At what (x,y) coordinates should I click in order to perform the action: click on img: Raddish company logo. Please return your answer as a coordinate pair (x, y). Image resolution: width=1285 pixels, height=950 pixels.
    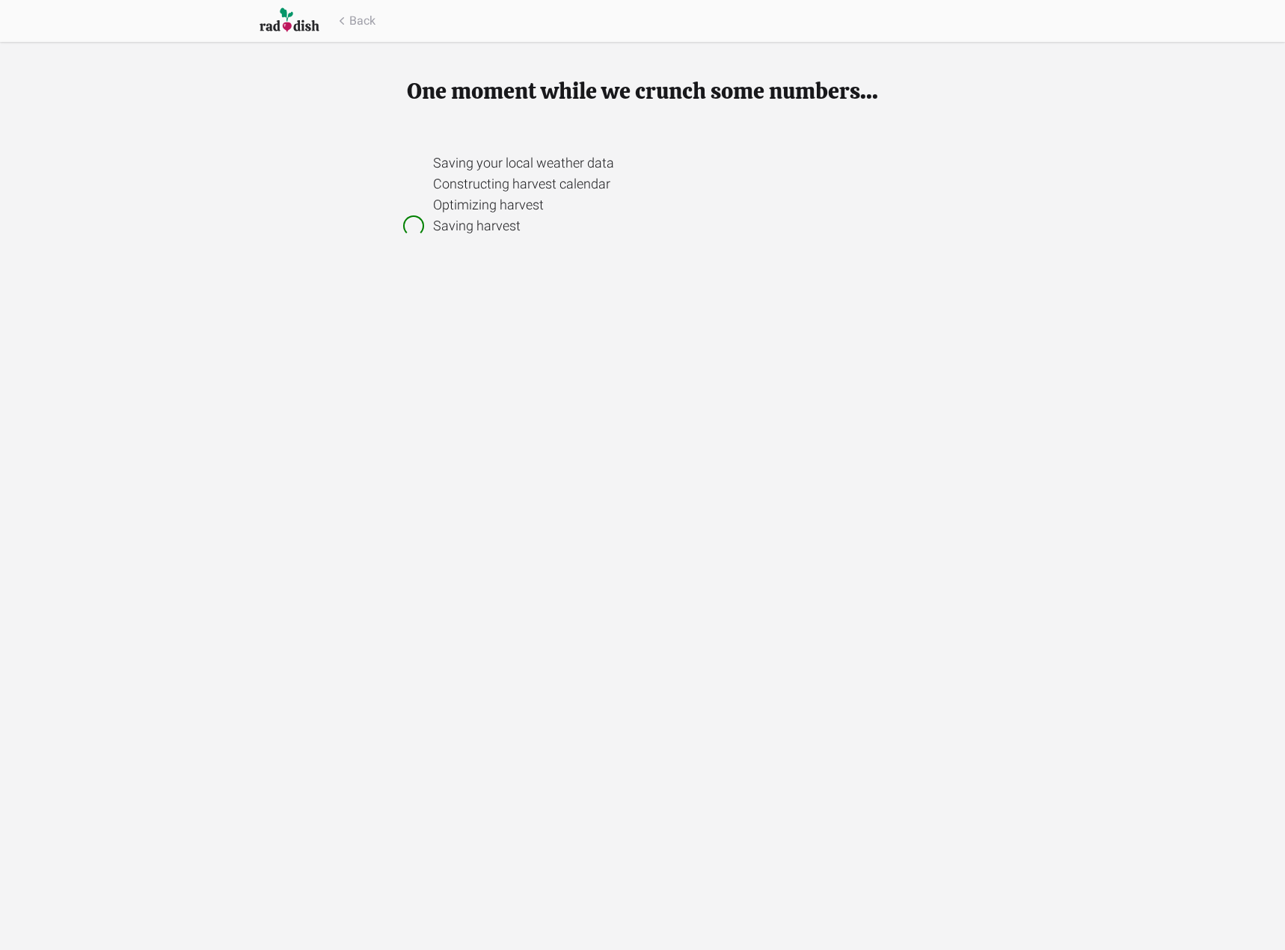
    Looking at the image, I should click on (289, 20).